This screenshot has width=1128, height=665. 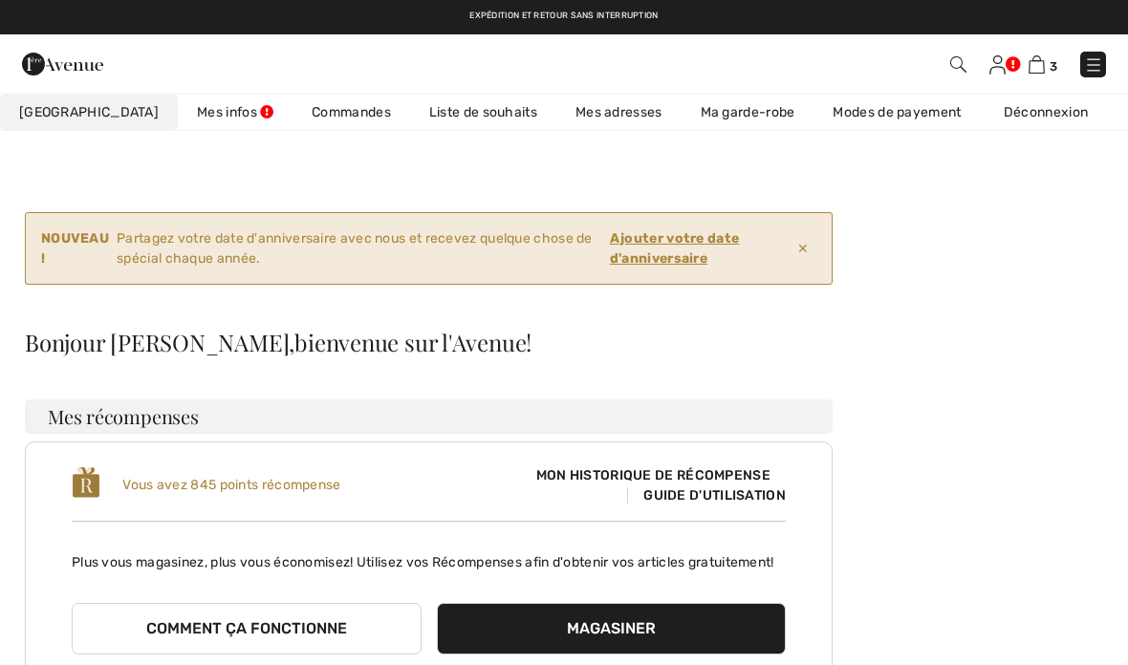 I want to click on img: 1ère Avenue, so click(x=62, y=64).